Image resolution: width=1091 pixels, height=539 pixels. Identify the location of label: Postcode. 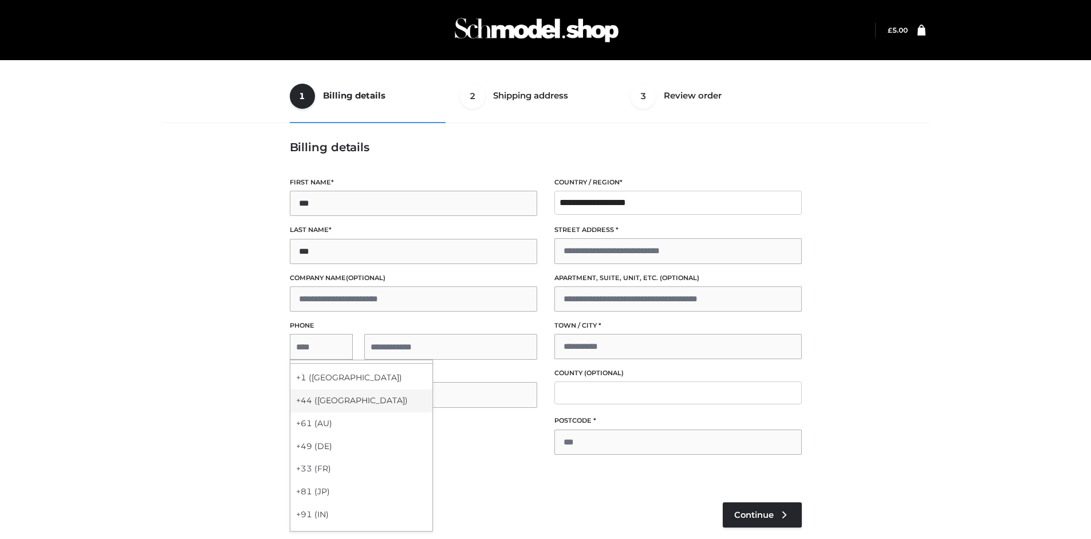
(678, 420).